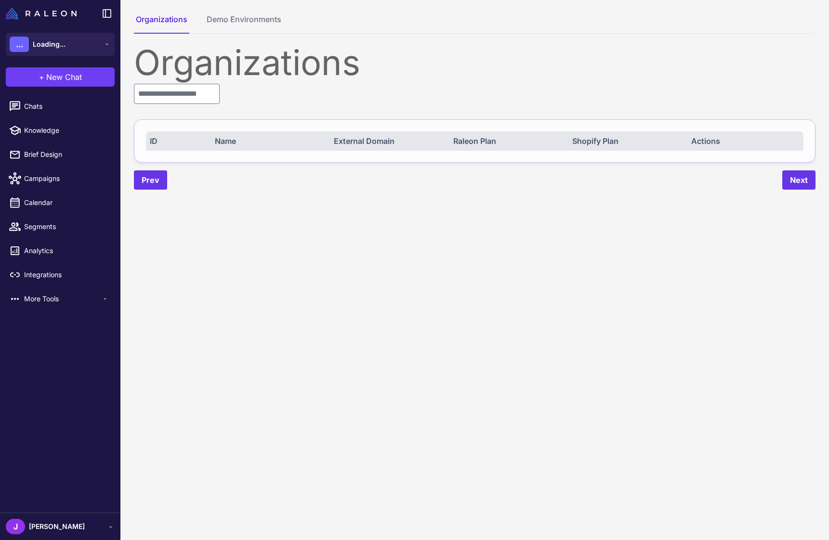 The image size is (829, 540). I want to click on button: ...Loading..., so click(60, 44).